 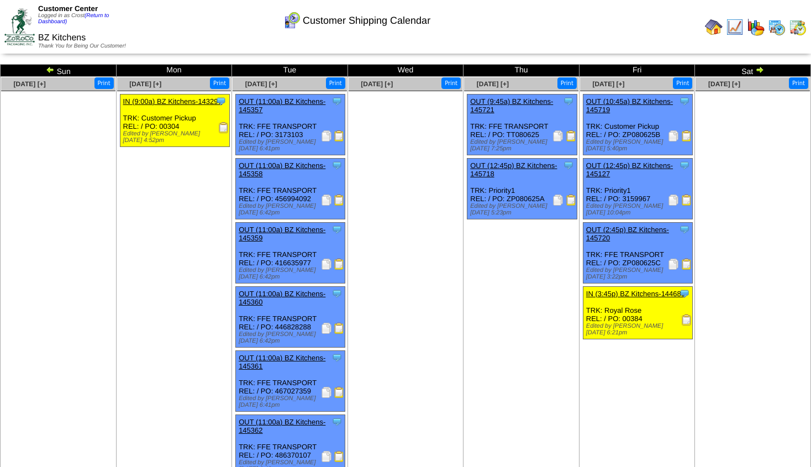 What do you see at coordinates (735, 27) in the screenshot?
I see `img: line_graph.gif` at bounding box center [735, 27].